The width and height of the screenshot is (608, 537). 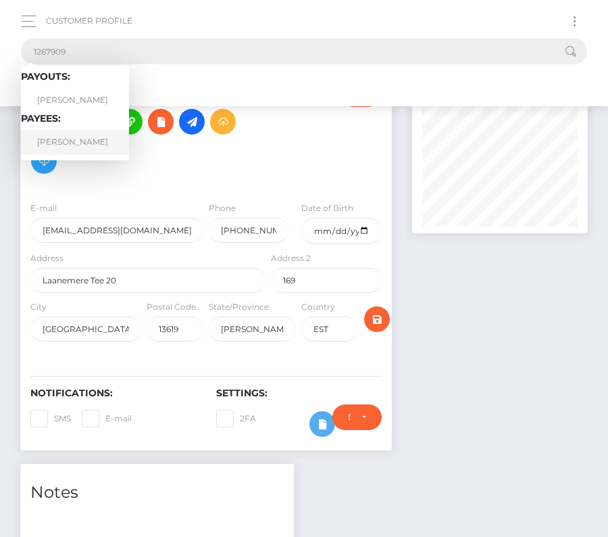 I want to click on label: 2FA, so click(x=236, y=418).